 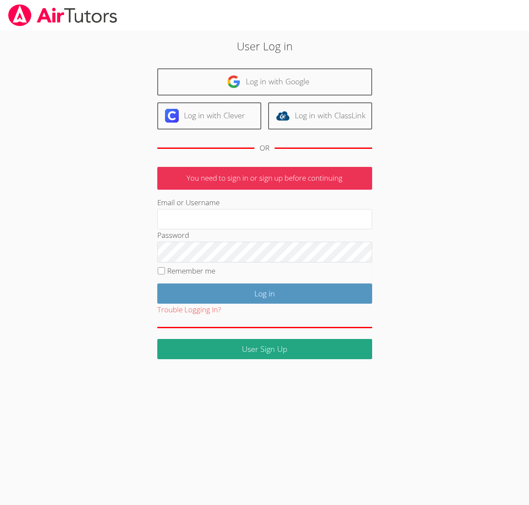 I want to click on img: google-logo-50288ca7cdecda66e5e0955fdab243c47b7ad437acaf1139b6f446037453330a.svg, so click(x=234, y=82).